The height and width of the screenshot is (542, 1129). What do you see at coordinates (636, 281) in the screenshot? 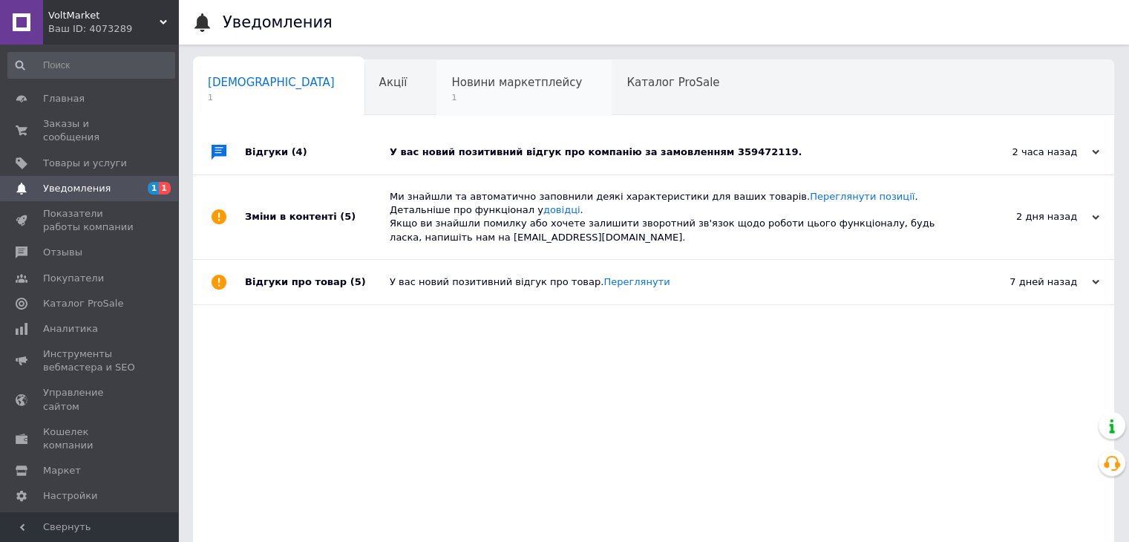
I see `a: Переглянути` at bounding box center [636, 281].